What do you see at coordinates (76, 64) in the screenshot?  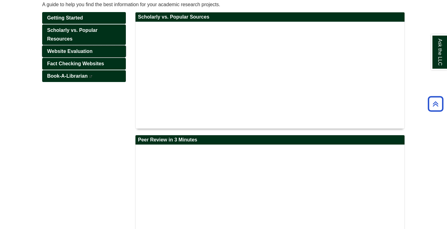 I see `span: Fact Checking Websites` at bounding box center [76, 64].